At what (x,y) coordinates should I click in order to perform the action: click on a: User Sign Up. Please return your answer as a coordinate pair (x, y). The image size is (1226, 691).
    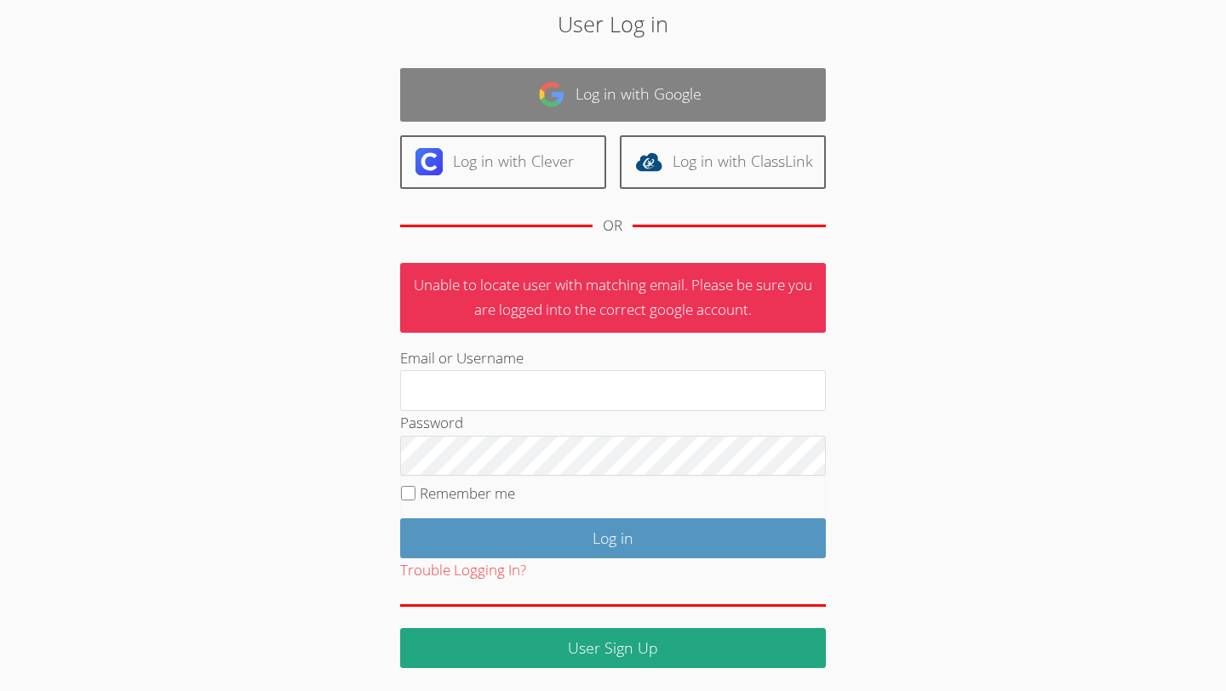
    Looking at the image, I should click on (613, 648).